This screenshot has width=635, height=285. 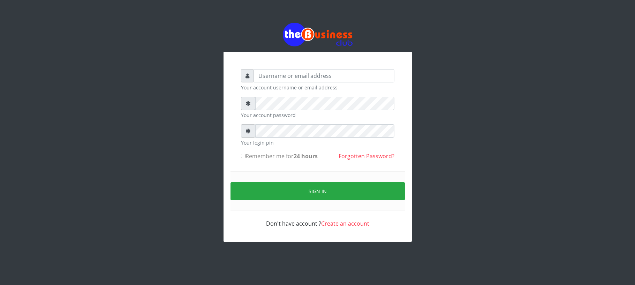 What do you see at coordinates (318, 142) in the screenshot?
I see `small: Your login pin` at bounding box center [318, 142].